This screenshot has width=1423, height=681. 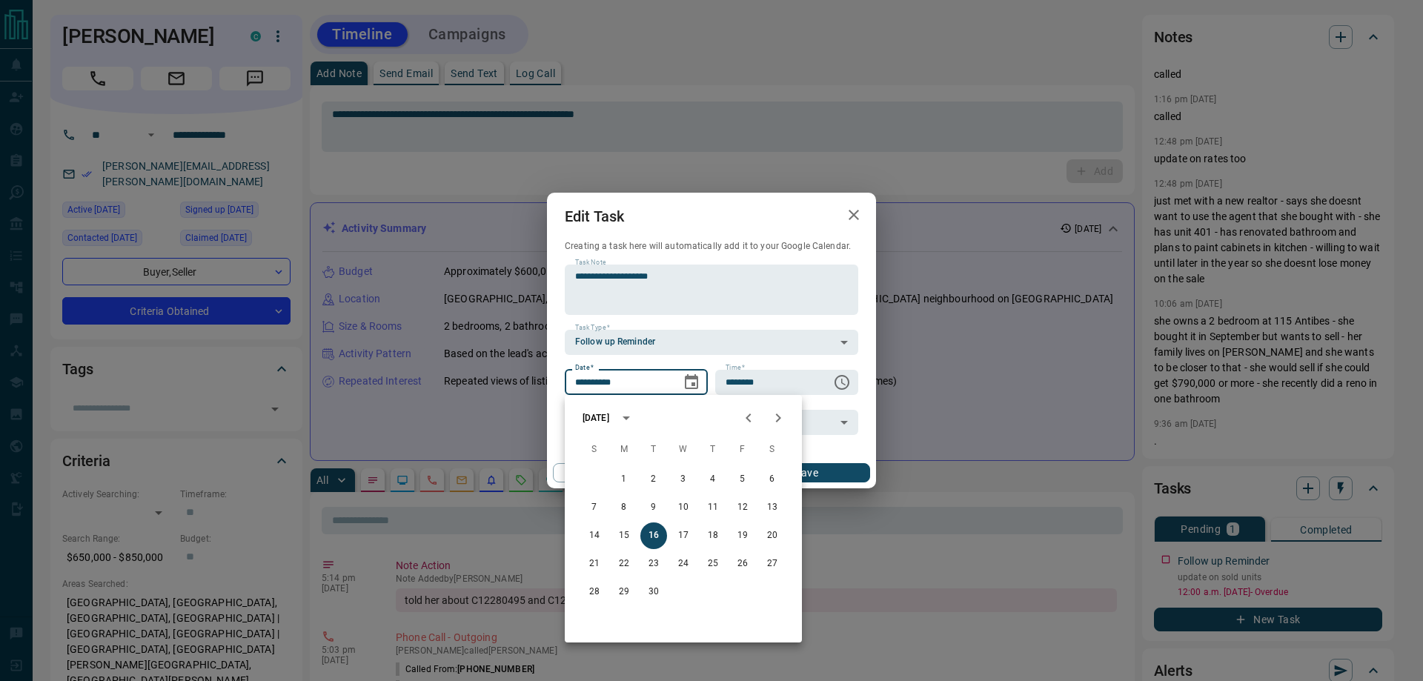 What do you see at coordinates (713, 564) in the screenshot?
I see `button: 25` at bounding box center [713, 564].